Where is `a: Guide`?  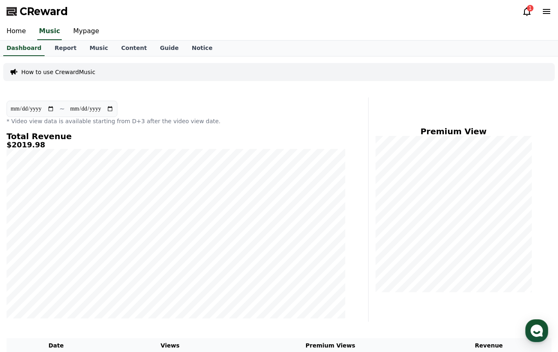
a: Guide is located at coordinates (169, 48).